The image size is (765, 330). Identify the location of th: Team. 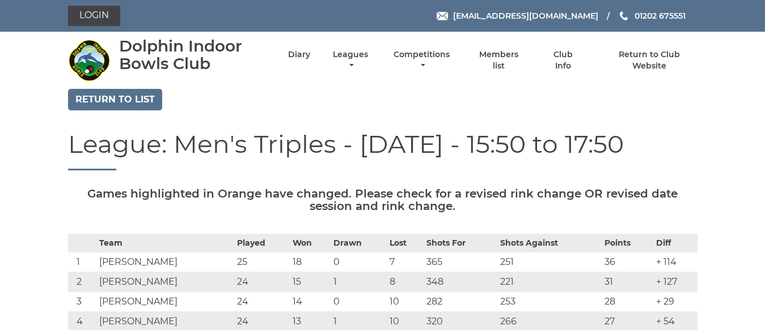
(165, 244).